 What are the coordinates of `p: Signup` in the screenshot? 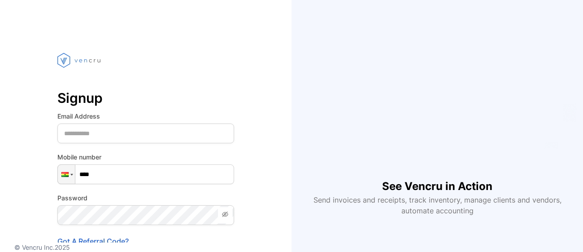 It's located at (146, 98).